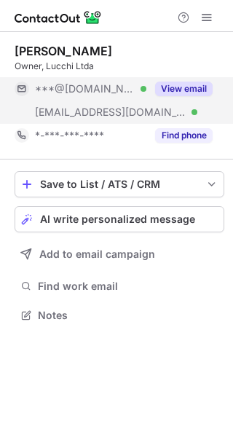  Describe the element at coordinates (128, 315) in the screenshot. I see `span: Notes` at that location.